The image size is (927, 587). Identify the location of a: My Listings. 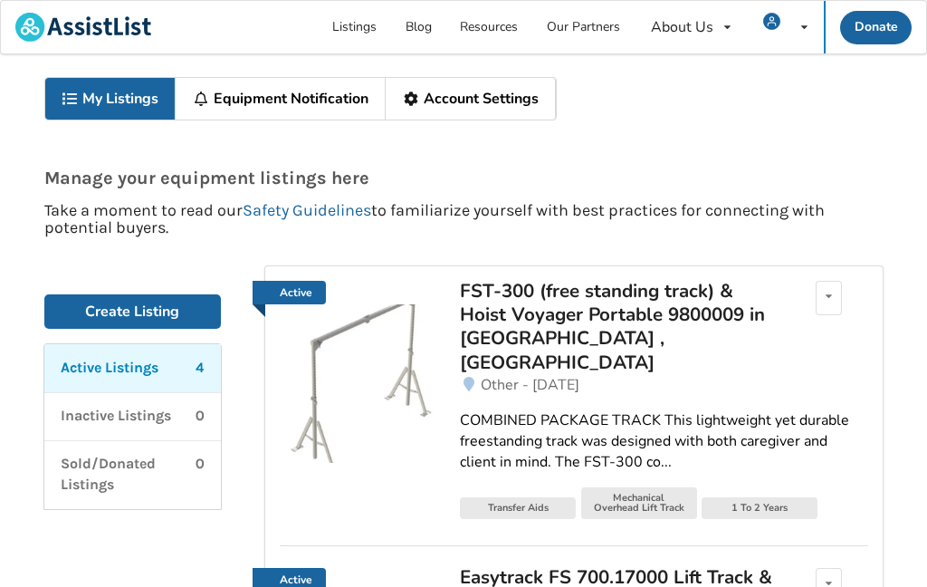
(110, 99).